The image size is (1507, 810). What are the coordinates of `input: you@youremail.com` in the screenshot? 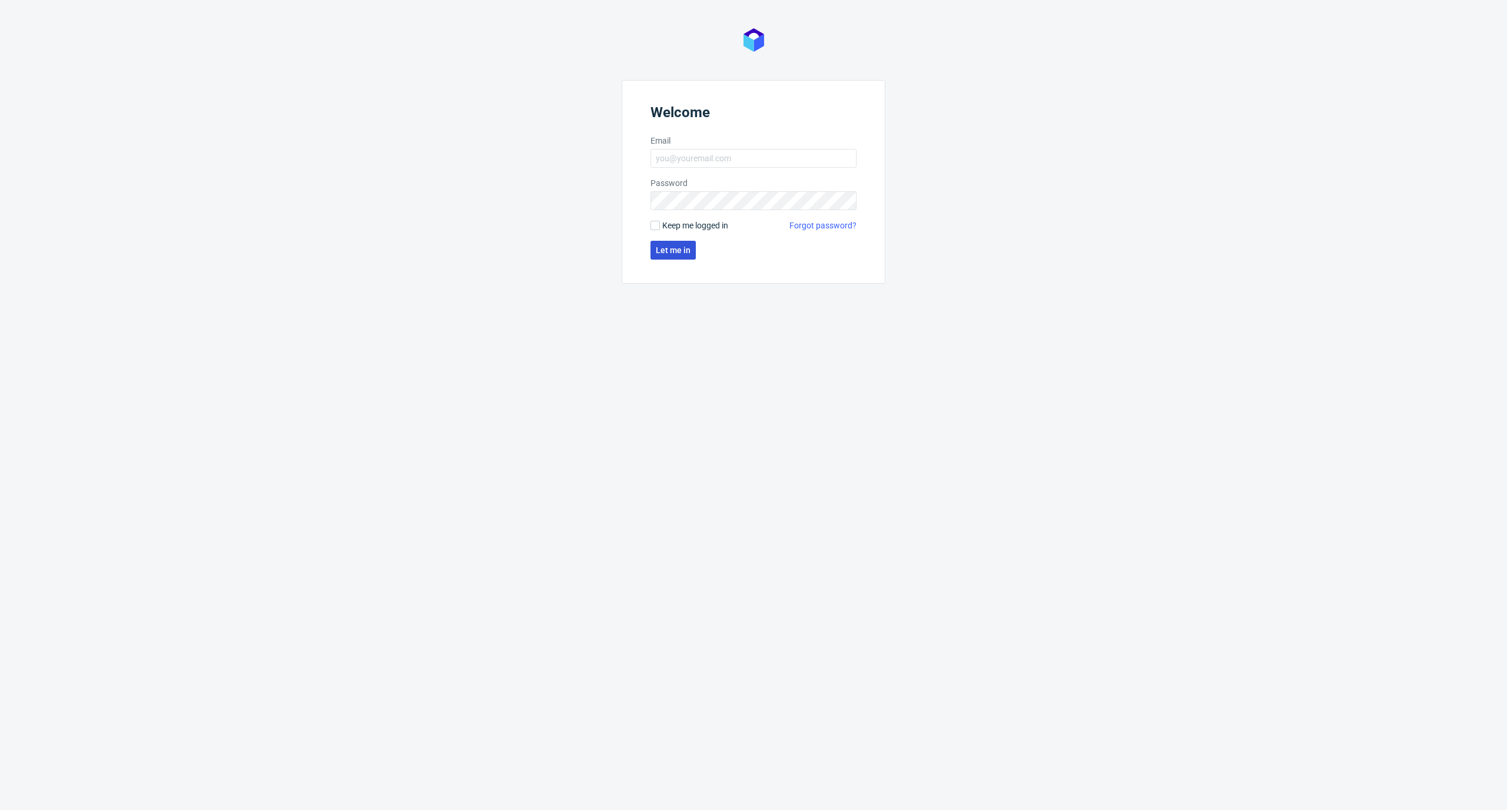 It's located at (754, 158).